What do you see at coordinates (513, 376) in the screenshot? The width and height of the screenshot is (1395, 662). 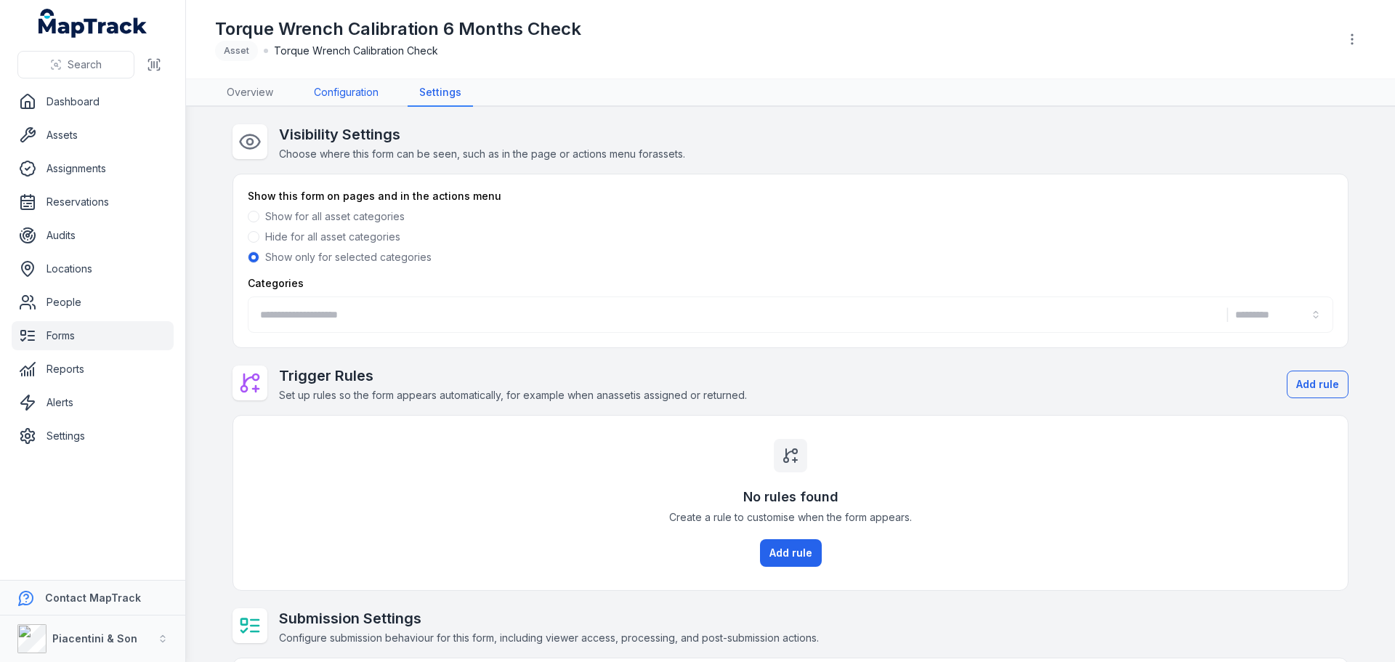 I see `h2: Trigger Rules` at bounding box center [513, 376].